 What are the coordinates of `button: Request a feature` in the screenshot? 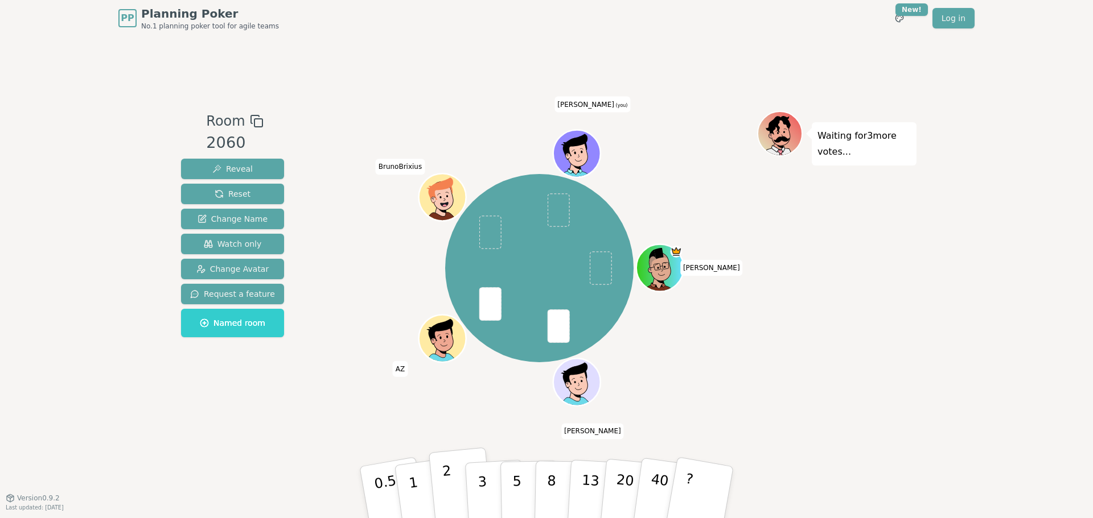 It's located at (232, 294).